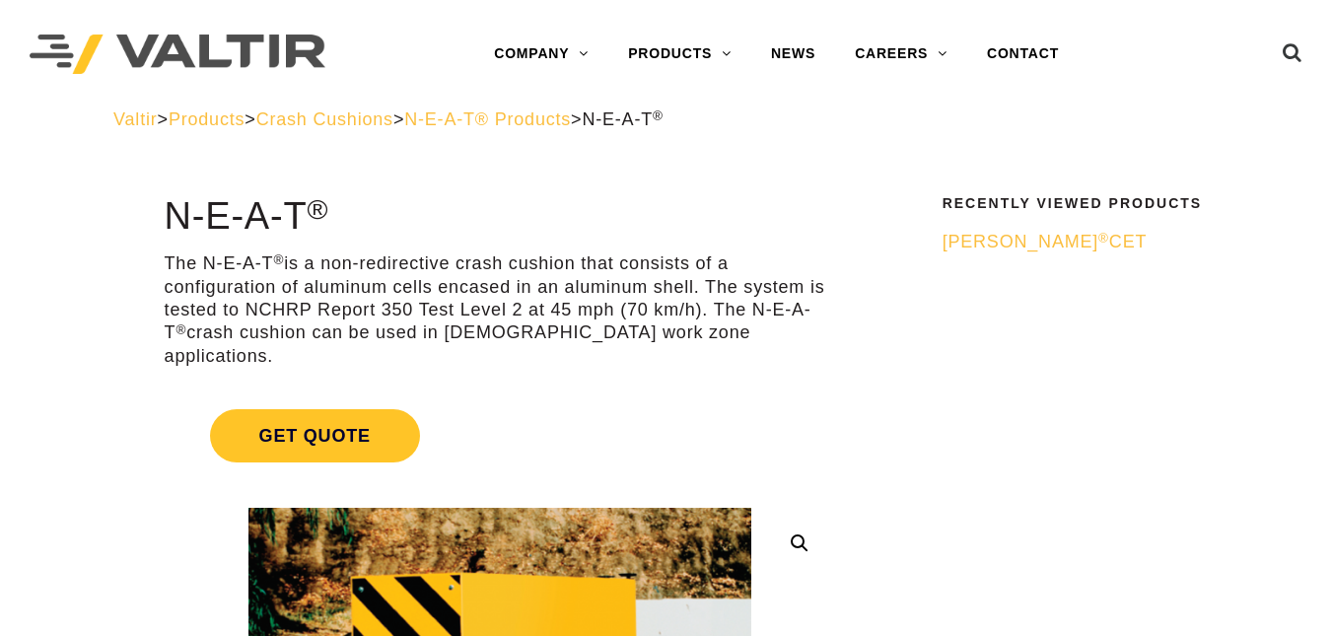 This screenshot has height=636, width=1332. I want to click on span: N-E-A-T® Products, so click(487, 119).